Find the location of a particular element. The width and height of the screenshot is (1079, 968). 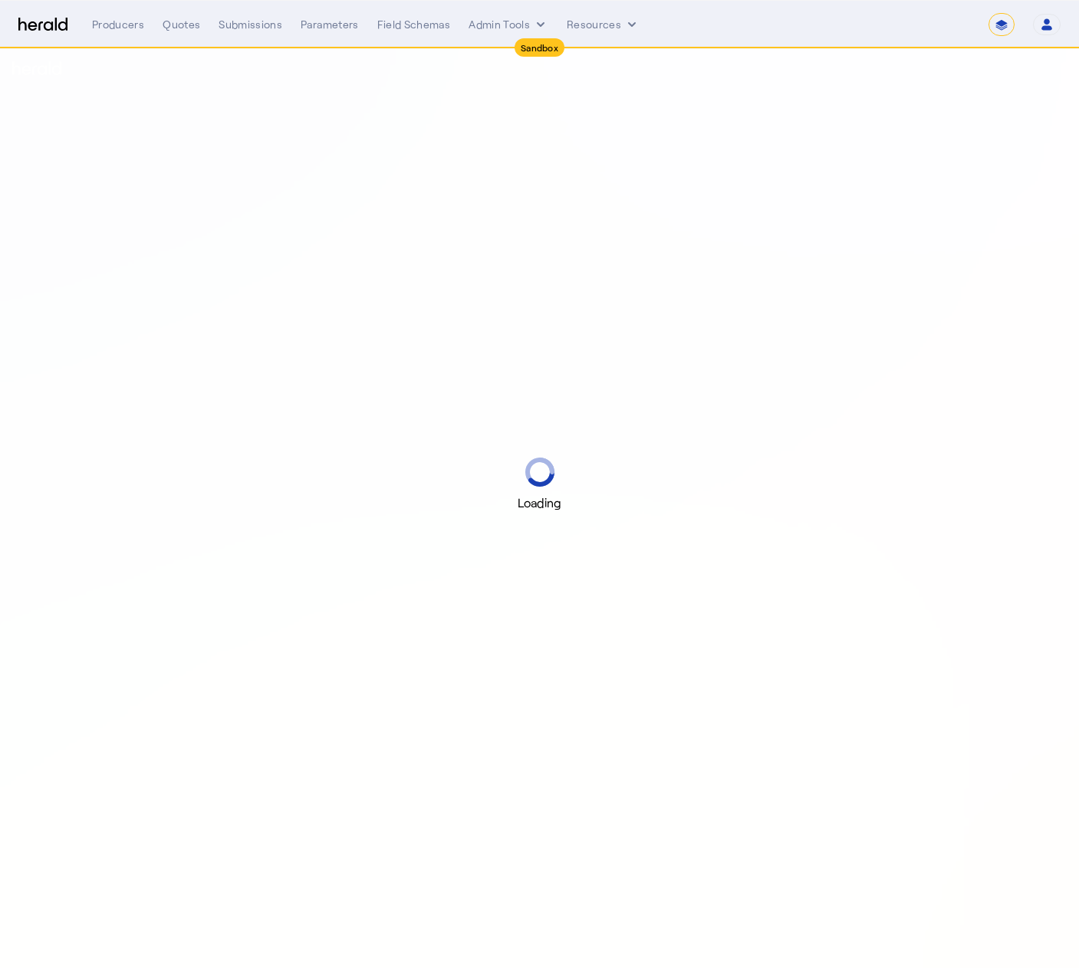

button: Resources dropdown menu is located at coordinates (603, 25).